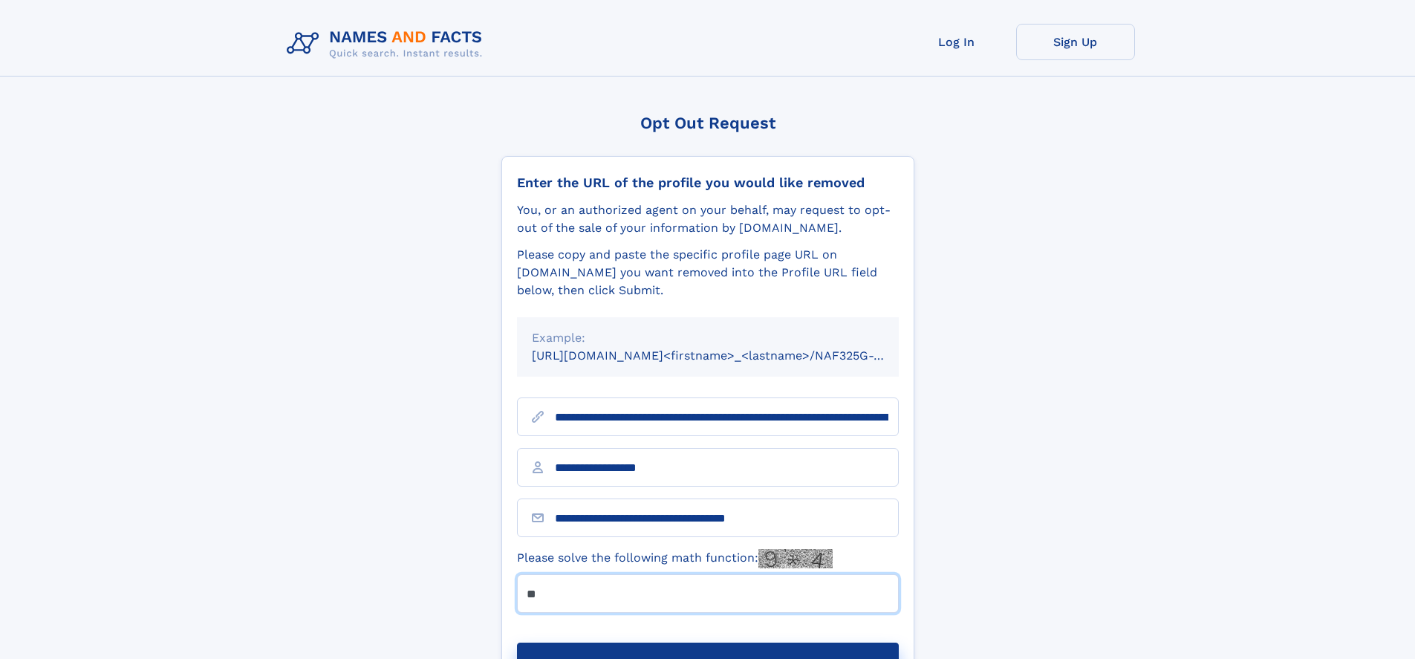 This screenshot has height=659, width=1415. I want to click on img: Logo Names and Facts, so click(388, 44).